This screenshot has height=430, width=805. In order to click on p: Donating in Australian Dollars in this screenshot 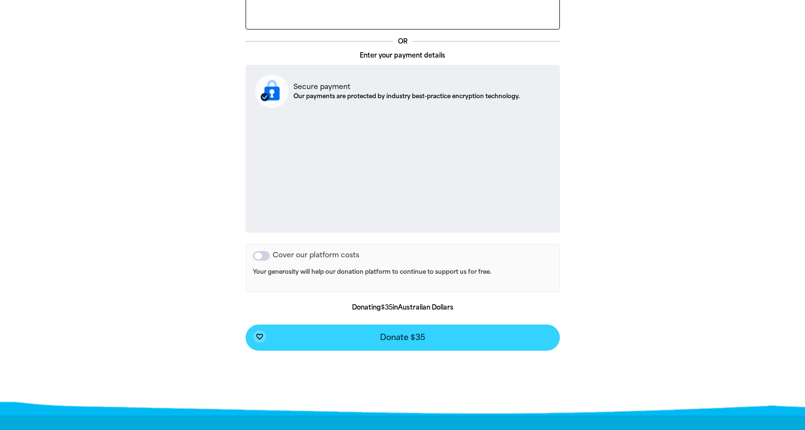, I will do `click(403, 308)`.